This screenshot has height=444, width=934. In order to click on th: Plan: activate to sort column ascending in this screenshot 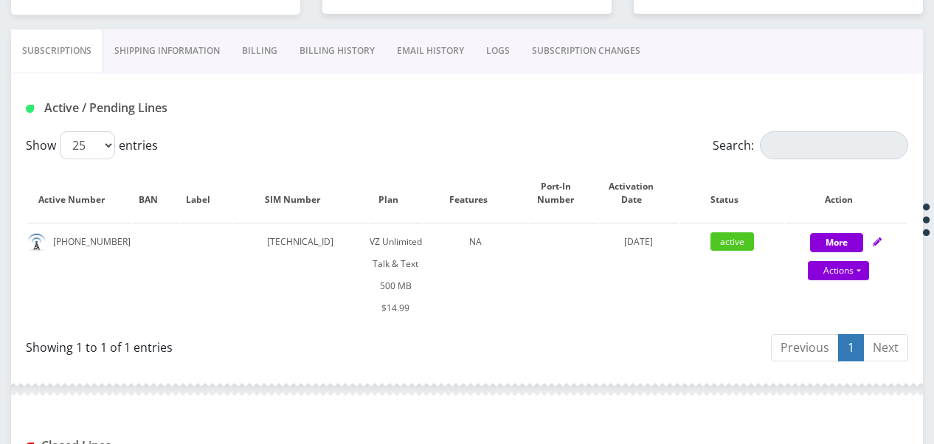, I will do `click(396, 193)`.